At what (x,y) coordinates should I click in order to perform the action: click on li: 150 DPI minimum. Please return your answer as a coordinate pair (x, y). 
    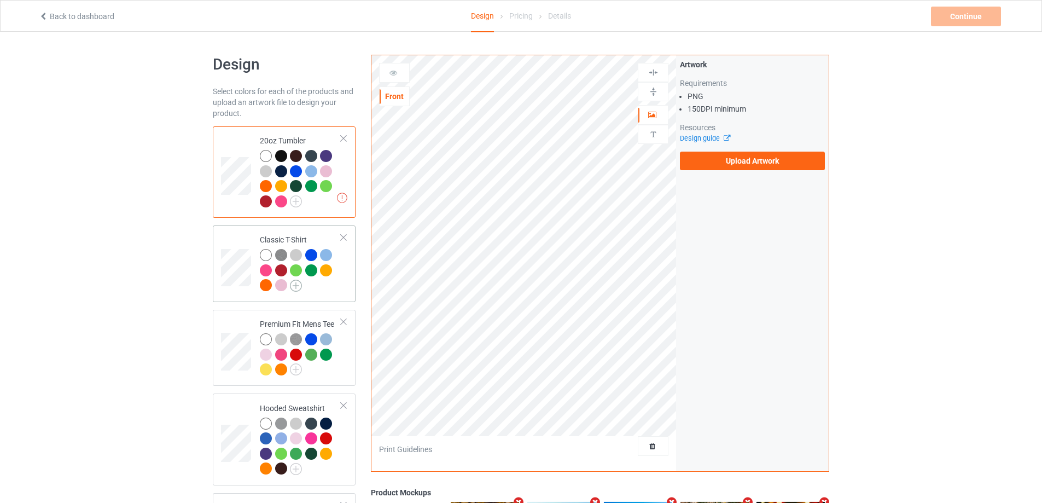
    Looking at the image, I should click on (756, 109).